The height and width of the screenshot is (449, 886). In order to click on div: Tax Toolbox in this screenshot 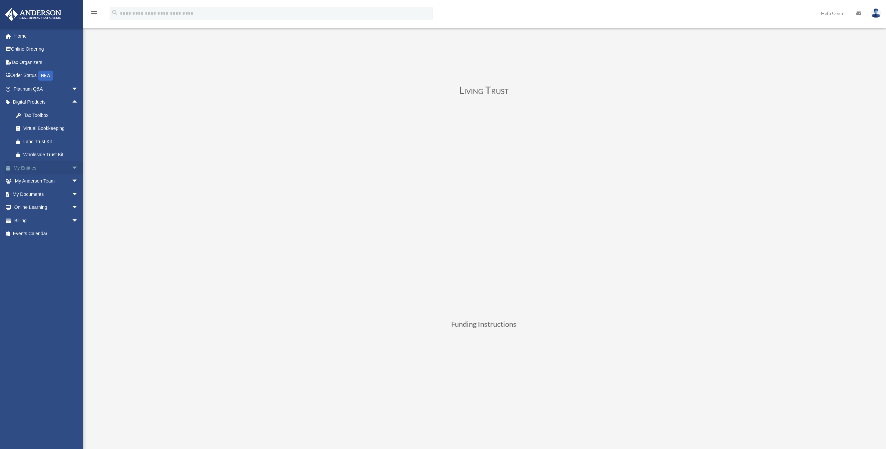, I will do `click(52, 115)`.